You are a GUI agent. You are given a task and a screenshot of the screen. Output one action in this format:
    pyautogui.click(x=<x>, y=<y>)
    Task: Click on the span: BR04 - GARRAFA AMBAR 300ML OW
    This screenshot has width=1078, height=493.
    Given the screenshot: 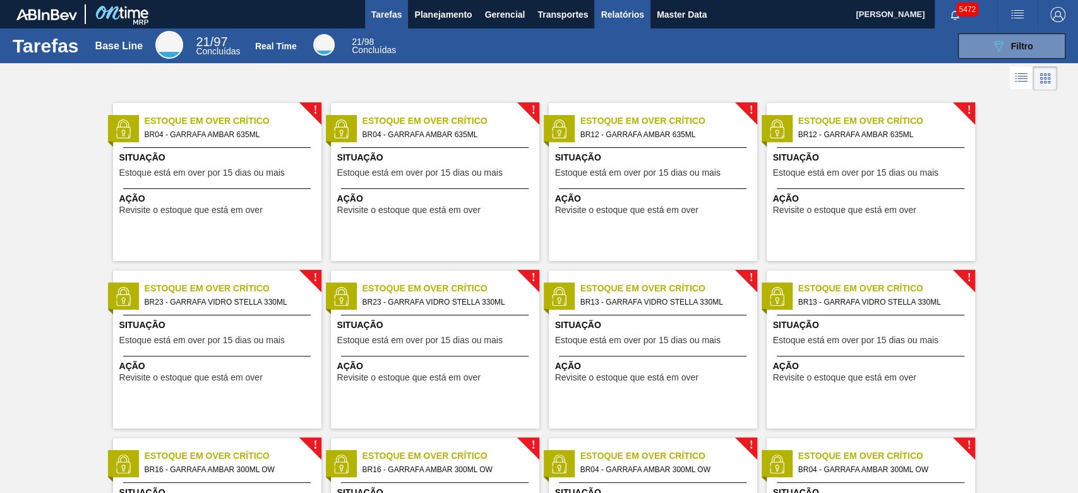 What is the action you would take?
    pyautogui.click(x=664, y=469)
    